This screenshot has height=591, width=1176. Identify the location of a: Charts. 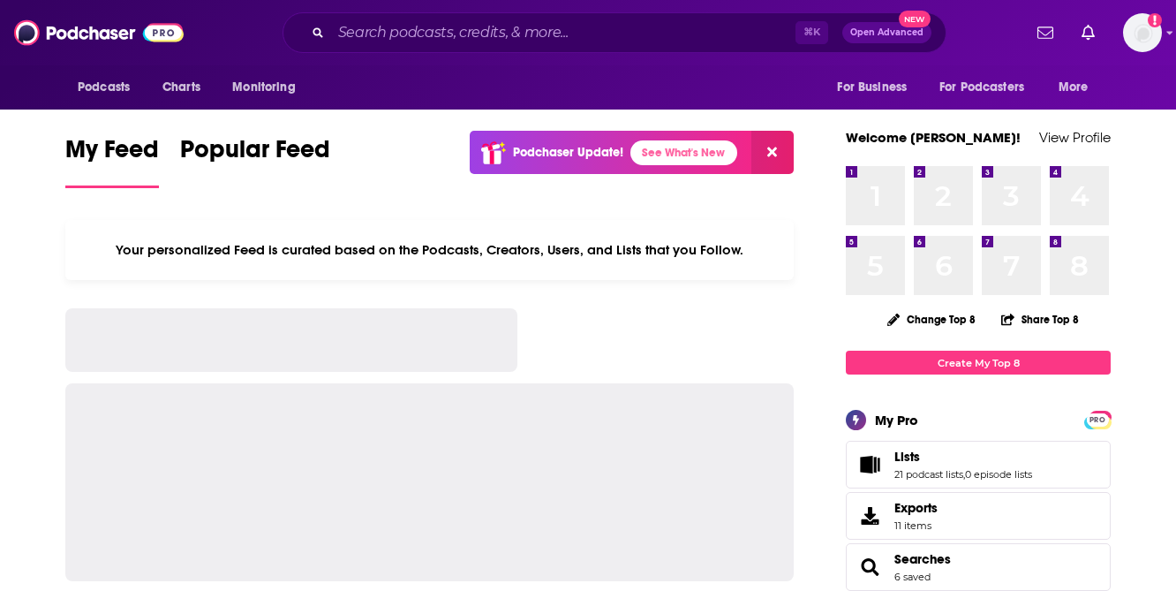
(181, 87).